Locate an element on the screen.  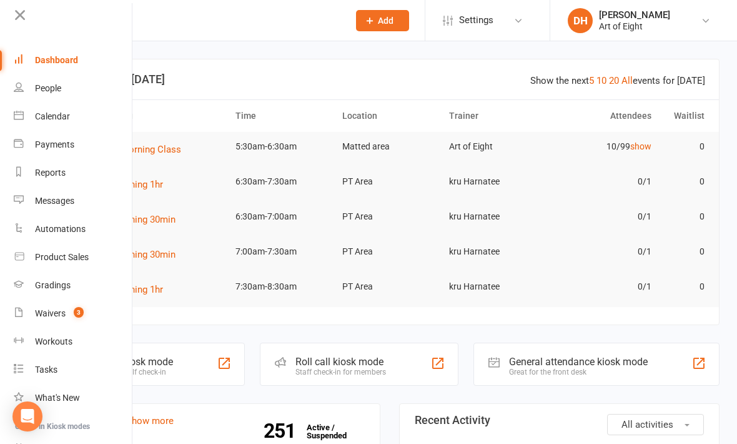
a: Messages is located at coordinates (72, 201).